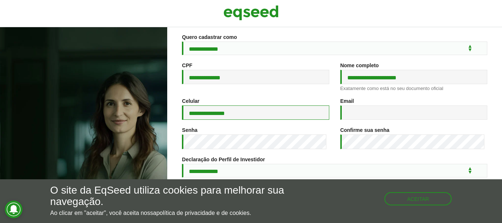 This screenshot has height=223, width=502. What do you see at coordinates (171, 213) in the screenshot?
I see `p: Ao clicar em "aceitar", você aceita nossa .` at bounding box center [171, 213].